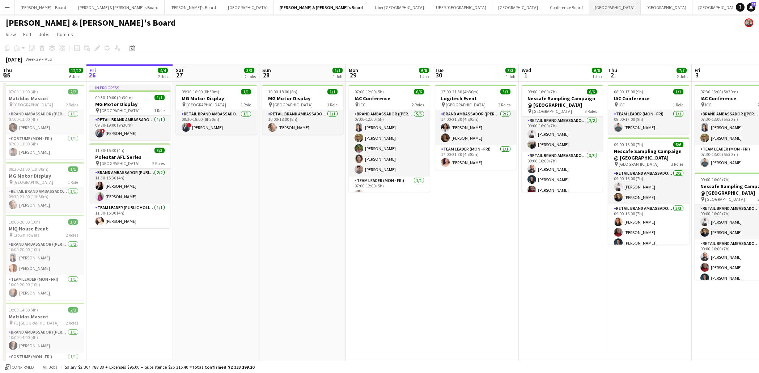 The width and height of the screenshot is (759, 373). Describe the element at coordinates (751, 7) in the screenshot. I see `a: 38` at that location.